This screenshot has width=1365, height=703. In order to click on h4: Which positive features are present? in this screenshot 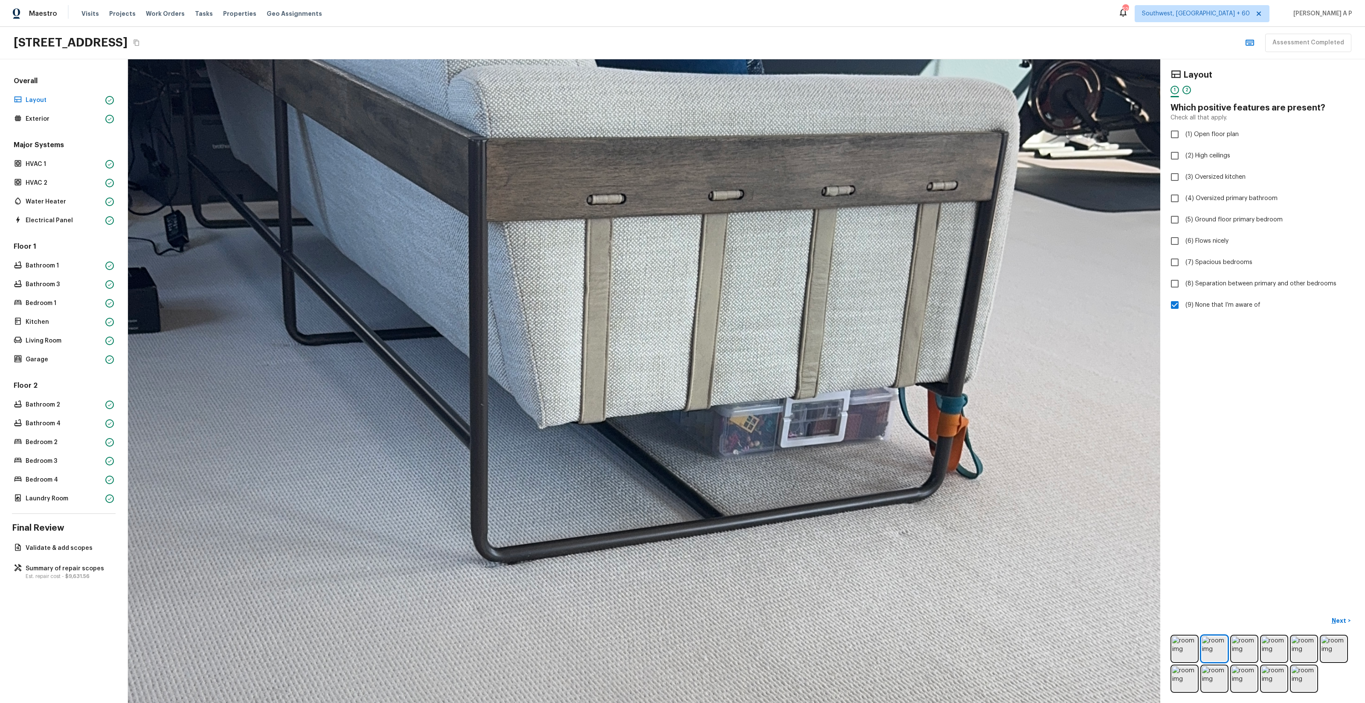, I will do `click(1263, 108)`.